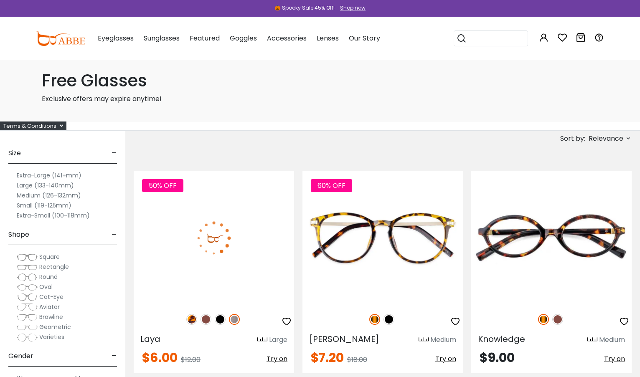 The image size is (640, 377). I want to click on p: Exclusive offers may expire anytime!, so click(320, 99).